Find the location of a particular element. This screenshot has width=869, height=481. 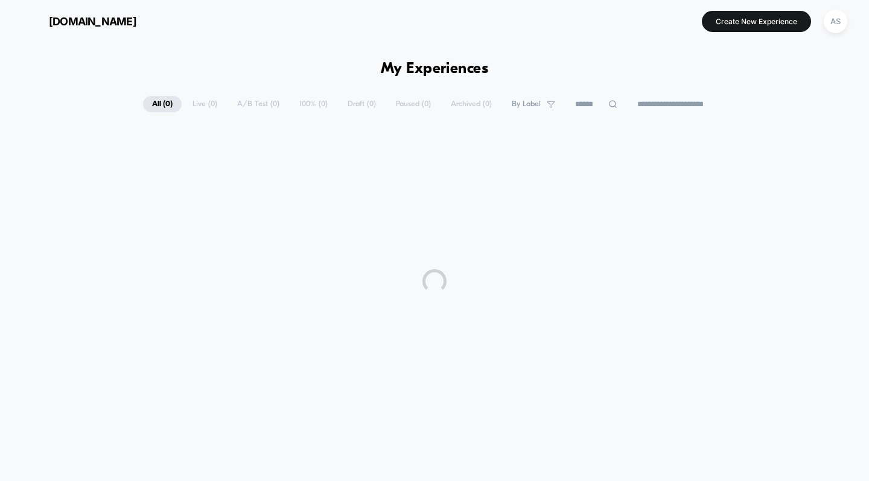

span: All ( 0 ) is located at coordinates (162, 104).